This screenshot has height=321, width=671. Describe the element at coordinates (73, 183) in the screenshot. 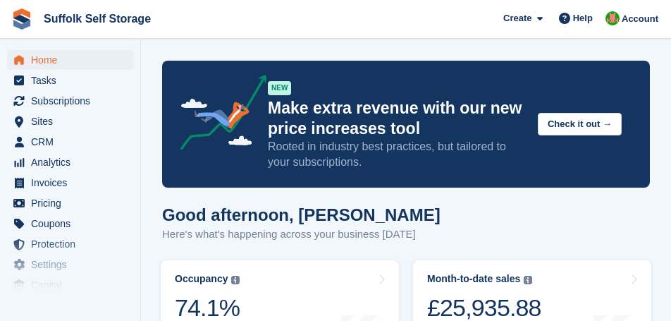

I see `span: Invoices` at that location.